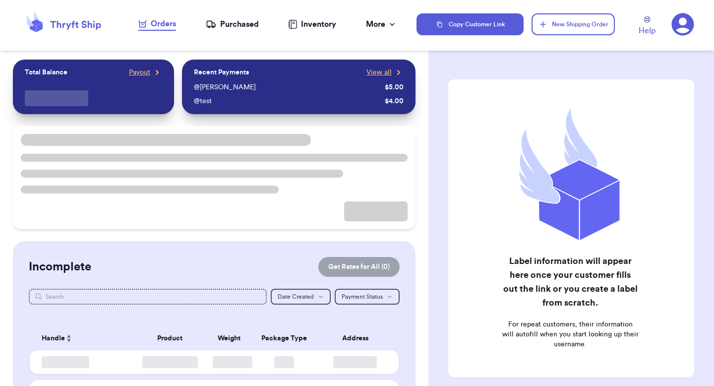  What do you see at coordinates (312, 24) in the screenshot?
I see `div: Inventory` at bounding box center [312, 24].